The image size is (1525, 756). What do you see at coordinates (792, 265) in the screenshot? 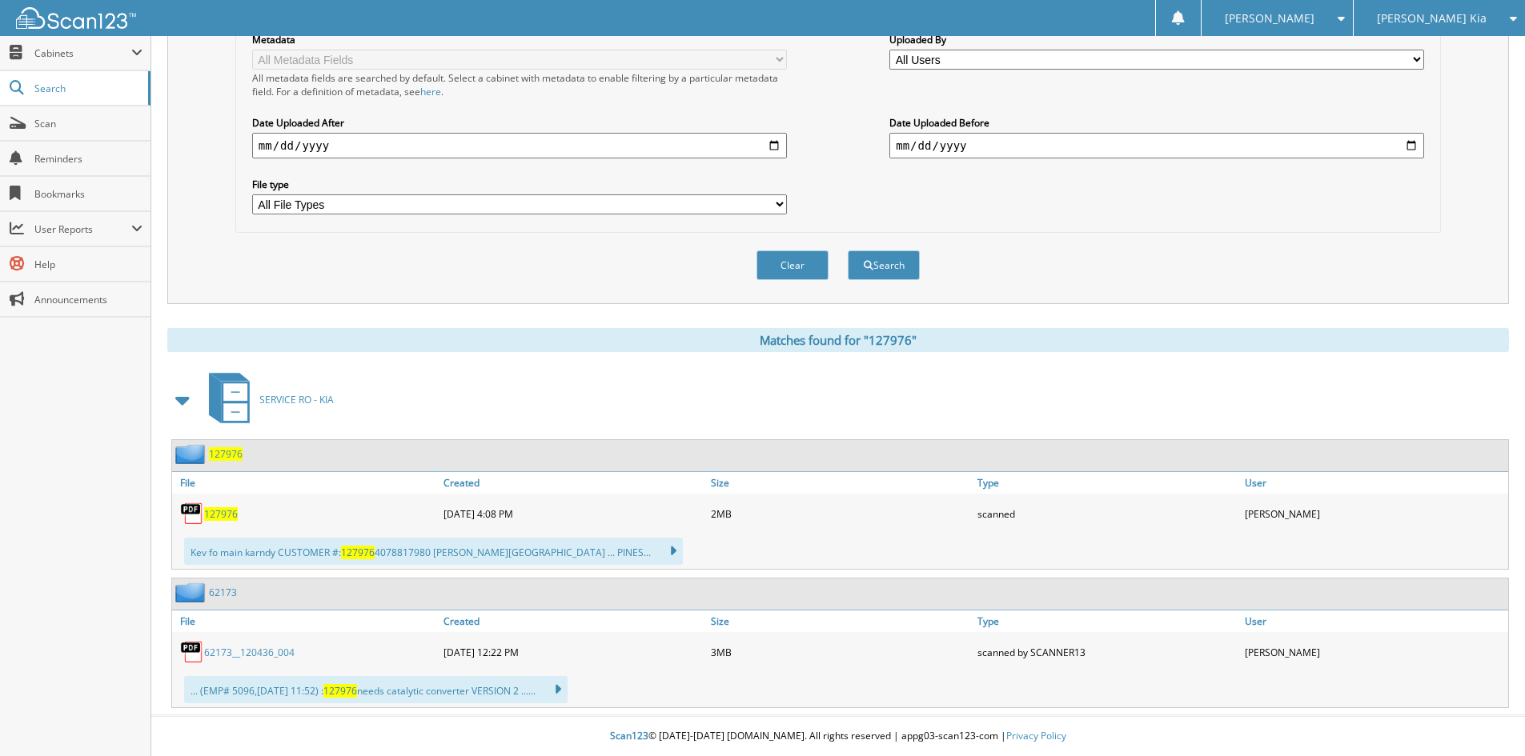
I see `button: Clear` at bounding box center [792, 265].